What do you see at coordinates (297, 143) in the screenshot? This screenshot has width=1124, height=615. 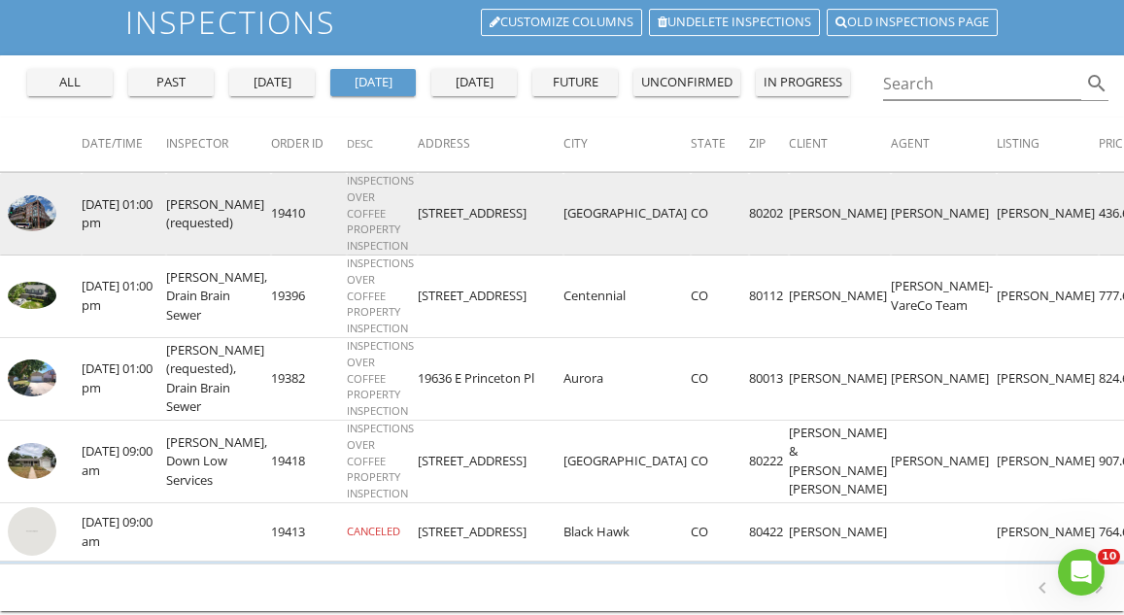 I see `span: Order ID` at bounding box center [297, 143].